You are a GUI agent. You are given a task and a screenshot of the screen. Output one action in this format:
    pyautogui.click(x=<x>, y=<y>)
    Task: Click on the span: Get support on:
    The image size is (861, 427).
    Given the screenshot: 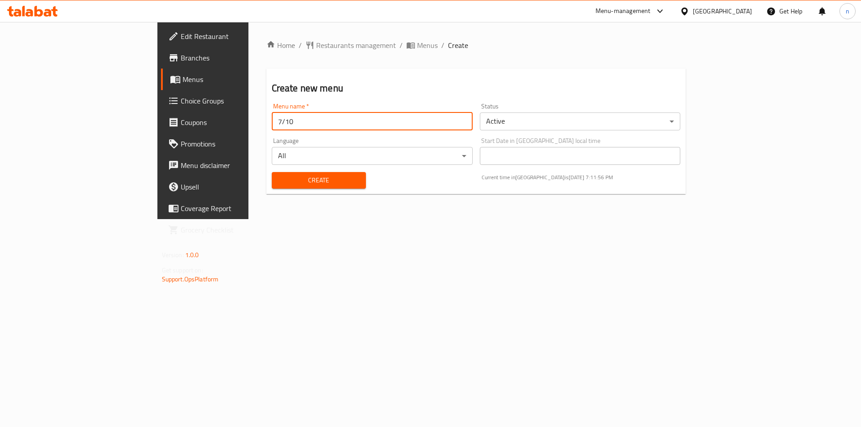 What is the action you would take?
    pyautogui.click(x=182, y=270)
    